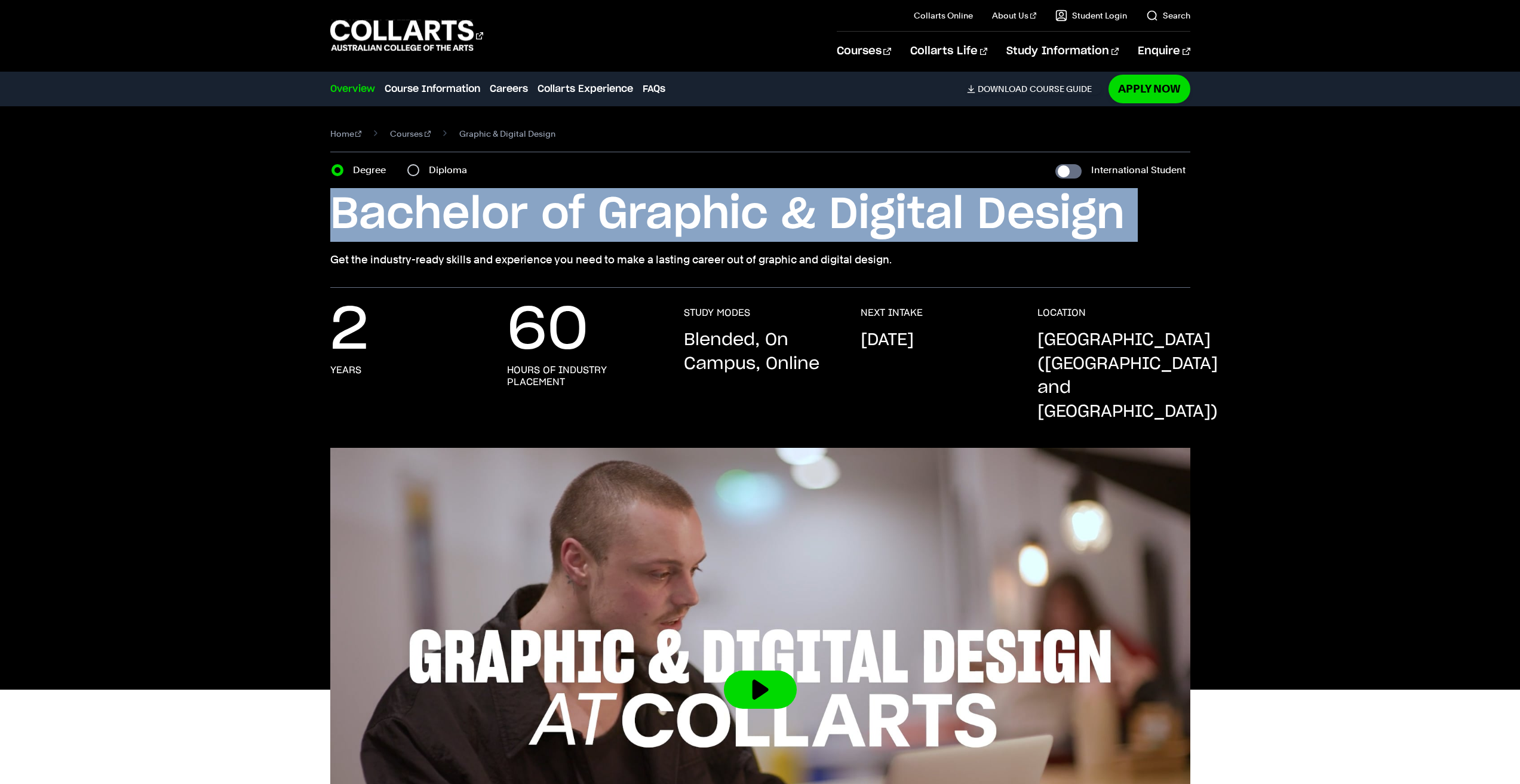 This screenshot has height=784, width=1520. What do you see at coordinates (346, 371) in the screenshot?
I see `h3: years` at bounding box center [346, 371].